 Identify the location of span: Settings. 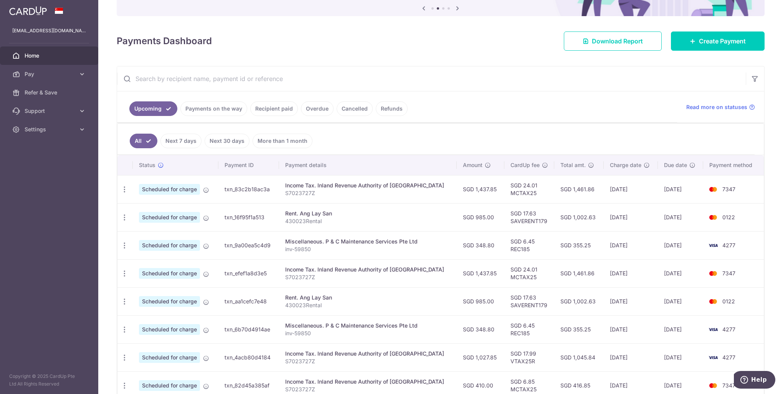
(50, 129).